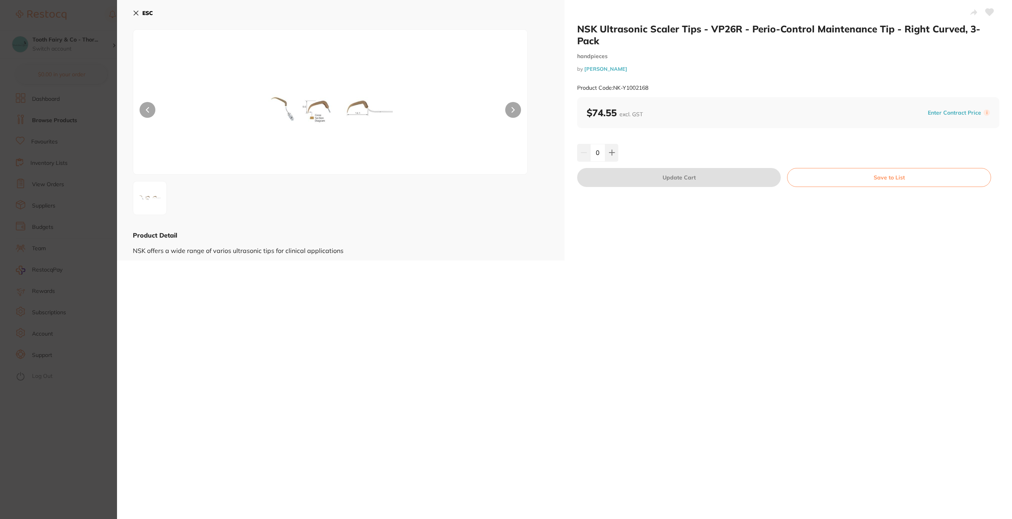  Describe the element at coordinates (155, 235) in the screenshot. I see `b: Product Detail` at that location.